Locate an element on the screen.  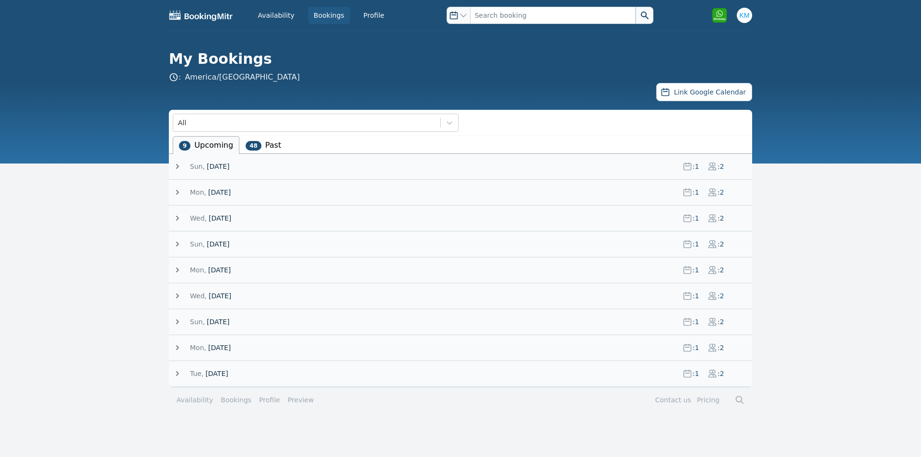
div: All is located at coordinates (182, 123).